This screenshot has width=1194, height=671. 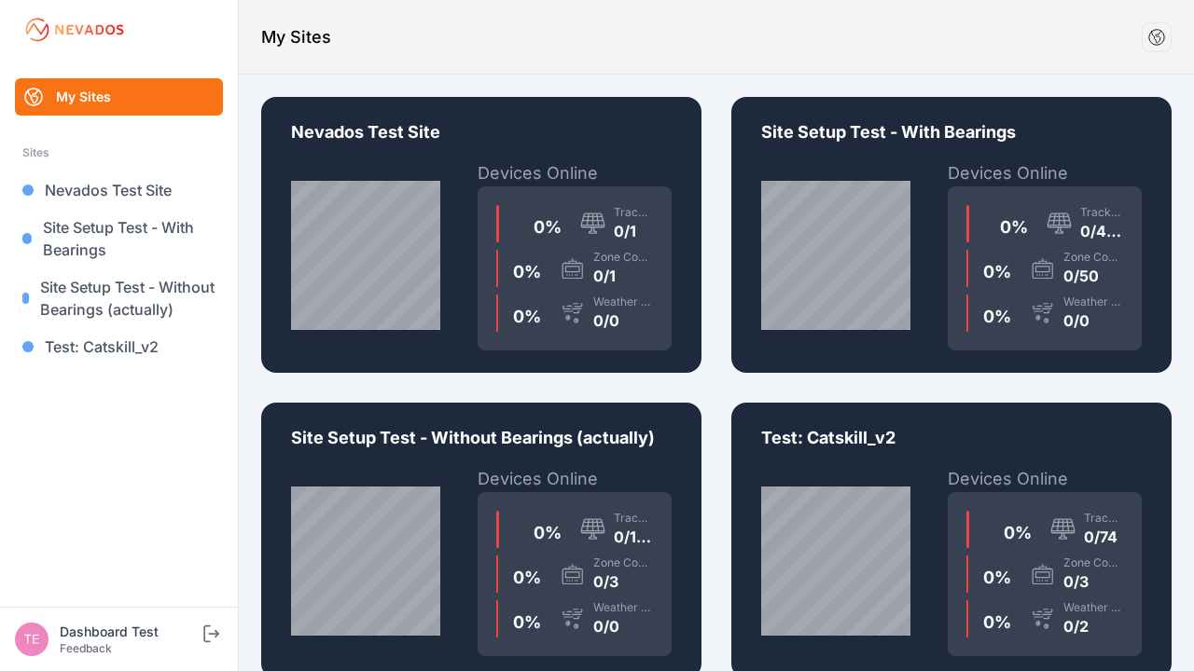 What do you see at coordinates (118, 347) in the screenshot?
I see `a: Test: Catskill_v2` at bounding box center [118, 347].